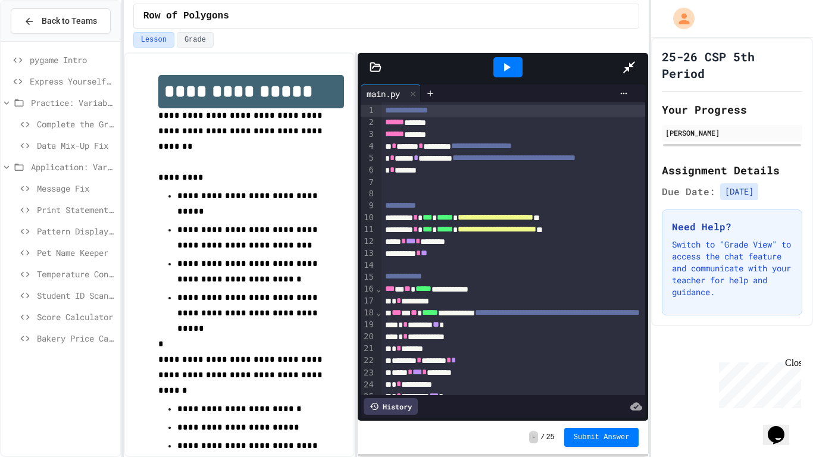 The width and height of the screenshot is (813, 457). I want to click on button: Back to Teams, so click(61, 21).